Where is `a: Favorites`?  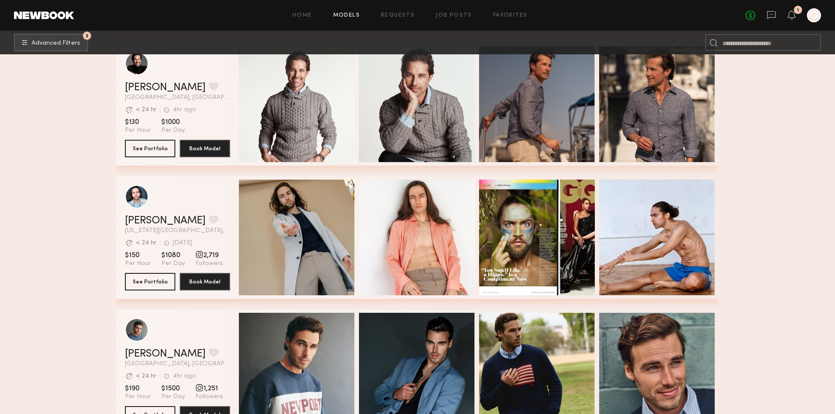 a: Favorites is located at coordinates (510, 15).